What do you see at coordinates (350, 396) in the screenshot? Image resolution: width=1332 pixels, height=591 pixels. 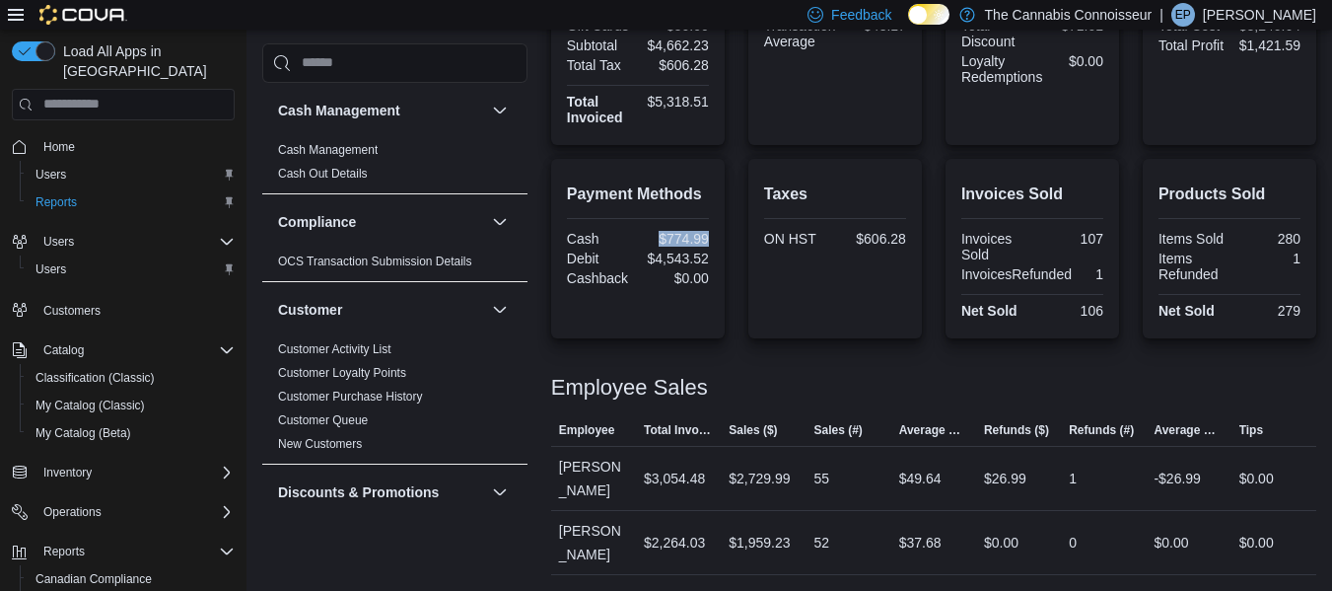 I see `span: Customer Purchase History` at bounding box center [350, 396].